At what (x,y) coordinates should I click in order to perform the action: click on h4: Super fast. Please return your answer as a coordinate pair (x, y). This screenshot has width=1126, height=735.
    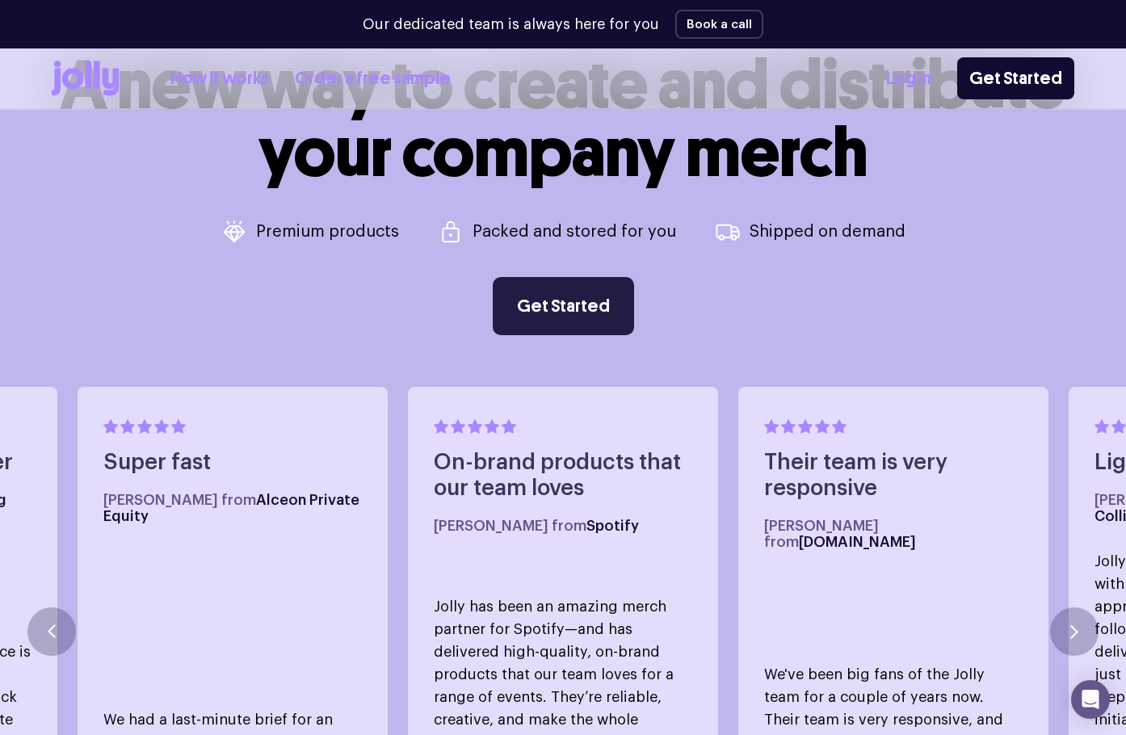
    Looking at the image, I should click on (233, 463).